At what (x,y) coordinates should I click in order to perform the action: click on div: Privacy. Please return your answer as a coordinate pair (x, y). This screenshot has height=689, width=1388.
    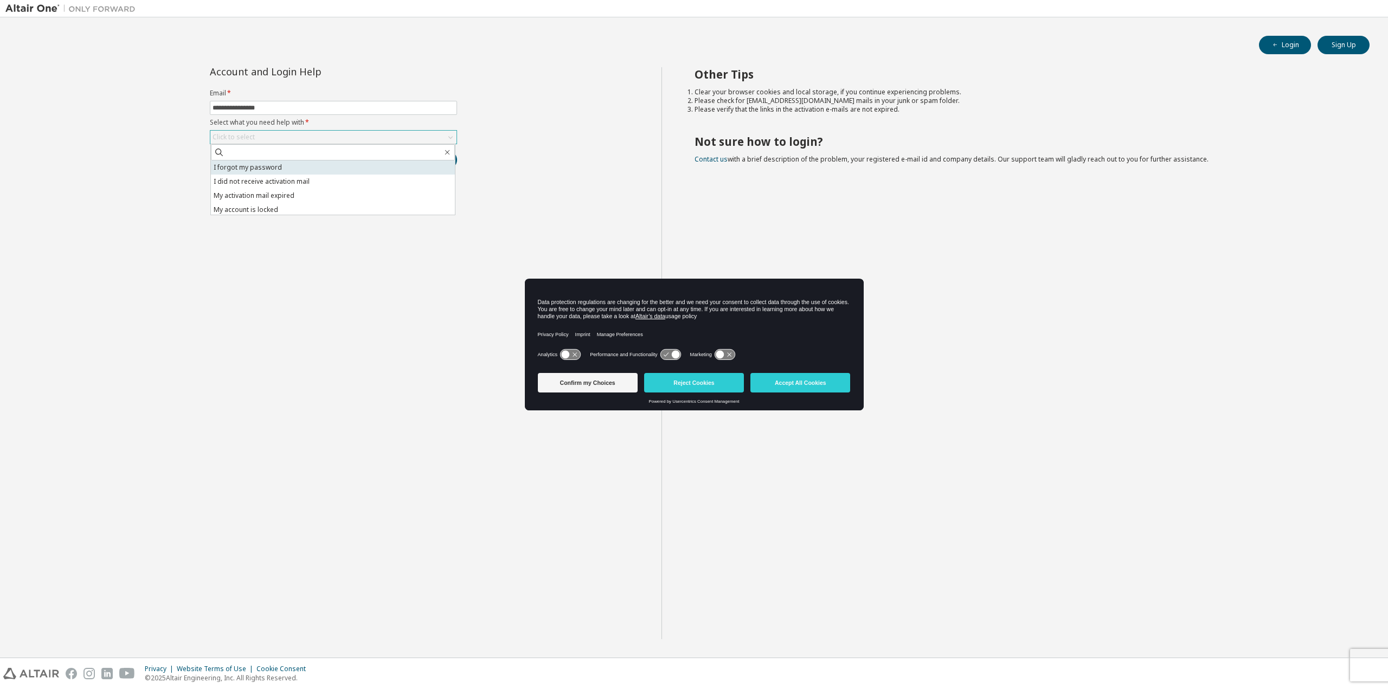
    Looking at the image, I should click on (160, 669).